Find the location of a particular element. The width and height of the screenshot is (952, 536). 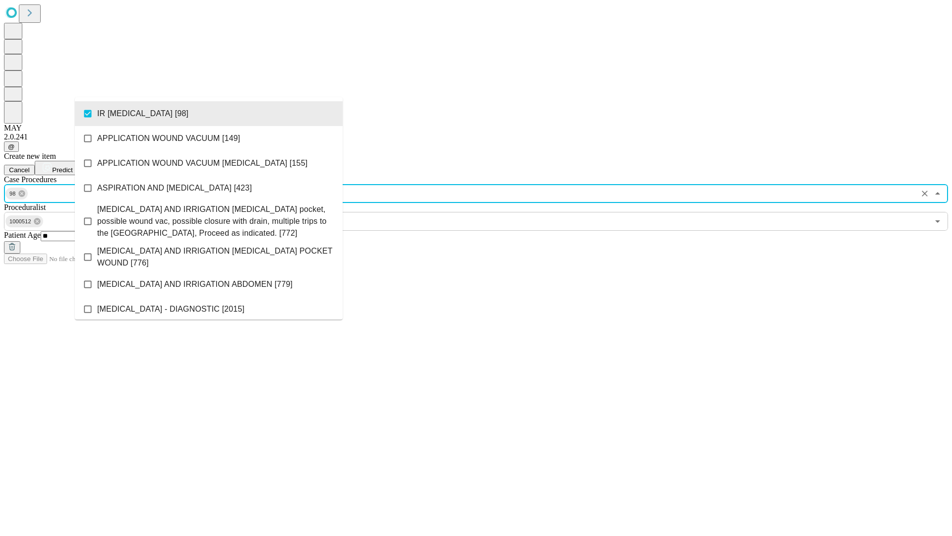

span: Proceduralist is located at coordinates (25, 207).